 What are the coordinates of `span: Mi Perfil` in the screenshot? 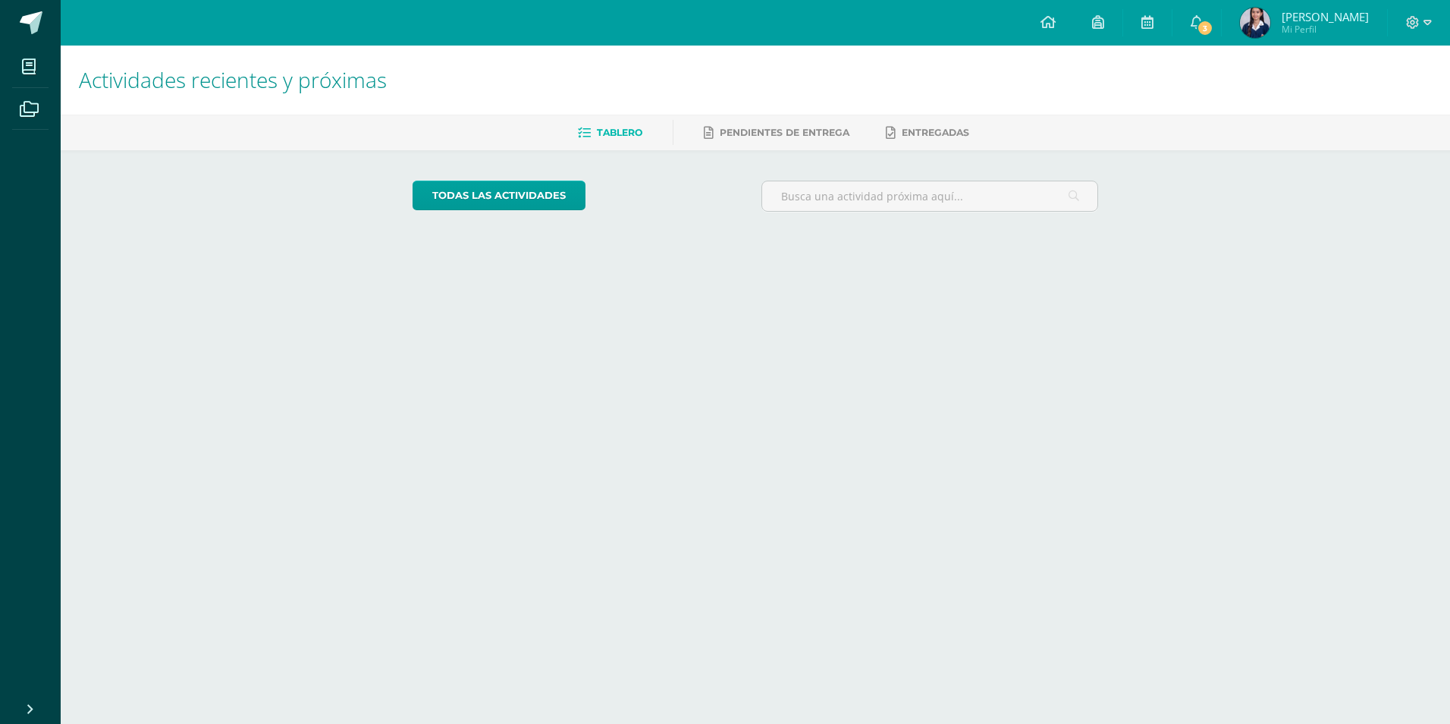 It's located at (1325, 29).